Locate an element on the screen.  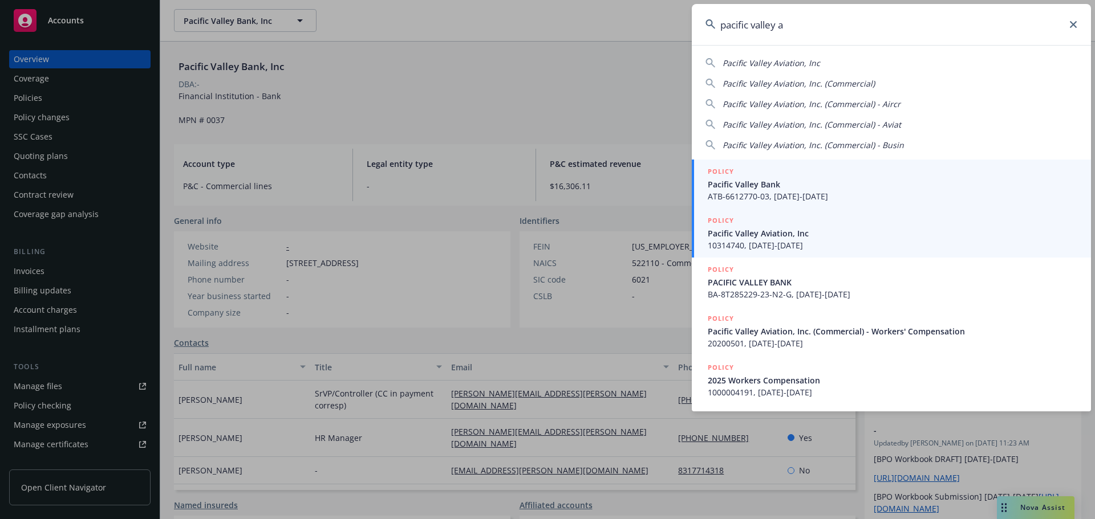
span: Pacific Valley Aviation, Inc. (Commercial) - Aircr is located at coordinates (811, 104).